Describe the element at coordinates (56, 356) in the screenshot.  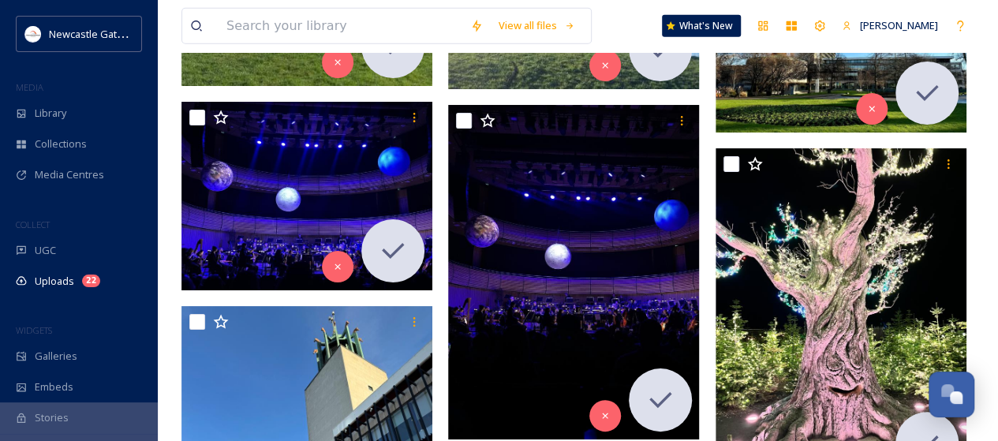
I see `span: Galleries` at that location.